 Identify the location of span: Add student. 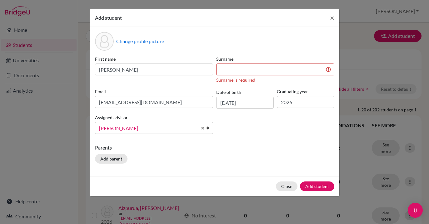
(109, 18).